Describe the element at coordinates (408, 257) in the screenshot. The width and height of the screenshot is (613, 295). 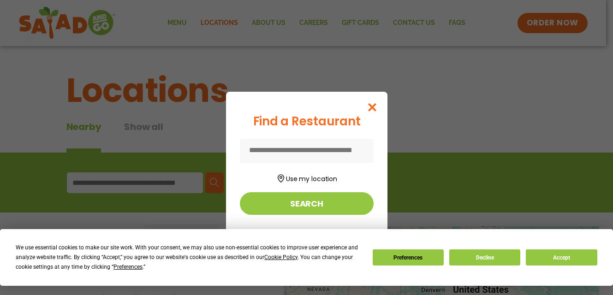
I see `button: Preferences` at that location.